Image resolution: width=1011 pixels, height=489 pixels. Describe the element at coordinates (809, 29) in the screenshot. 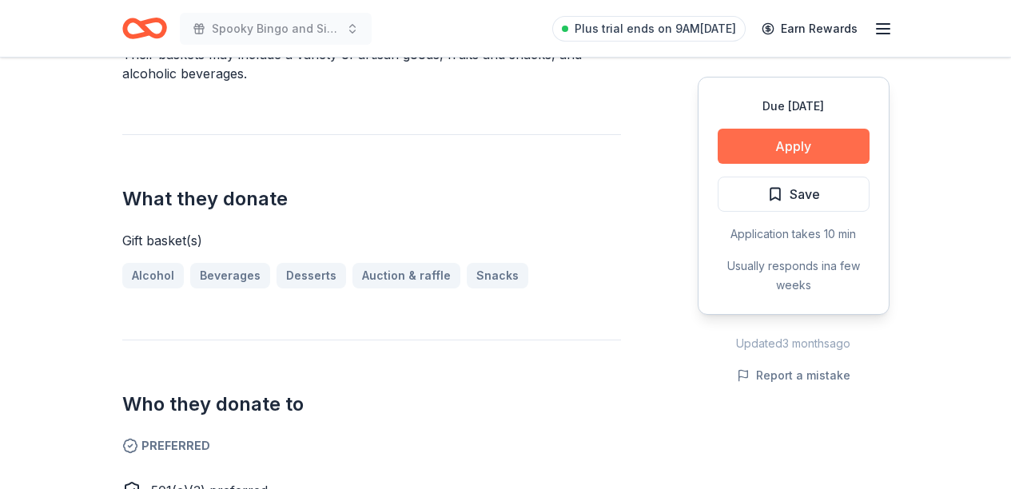

I see `a: Earn Rewards` at that location.